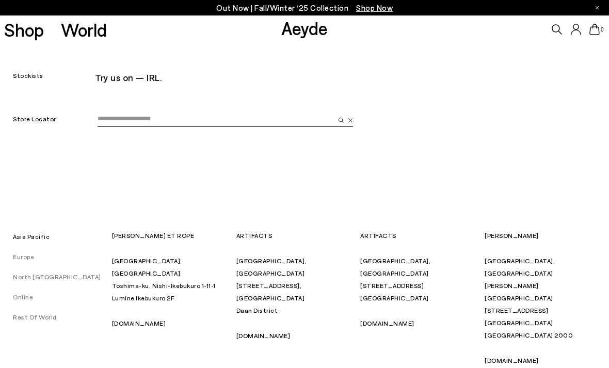  I want to click on a: World, so click(84, 29).